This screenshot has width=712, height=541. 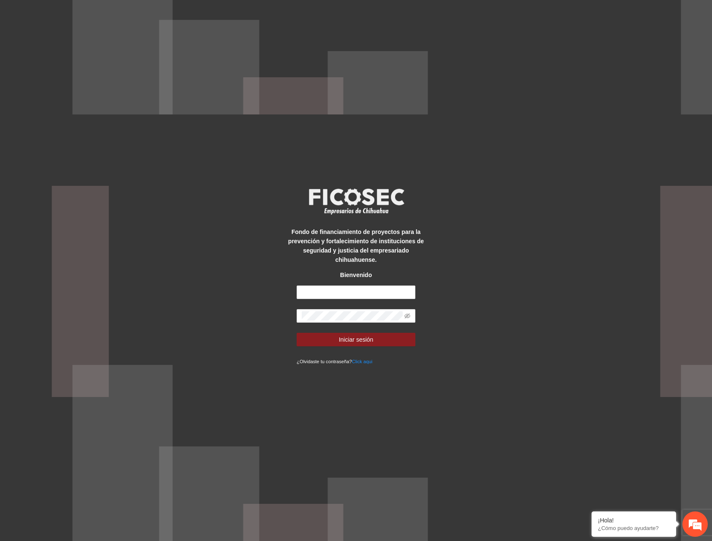 What do you see at coordinates (407, 316) in the screenshot?
I see `span: eye-invisible` at bounding box center [407, 316].